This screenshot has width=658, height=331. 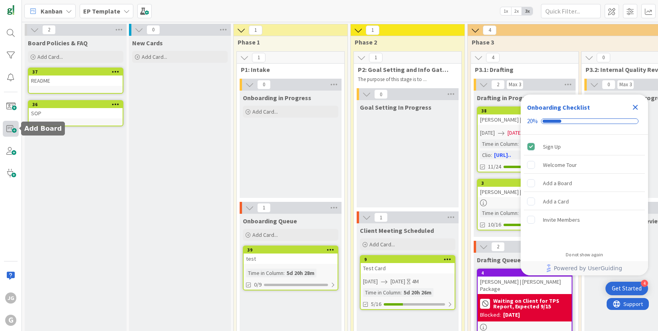 I want to click on div: Add a Board is incomplete., so click(x=584, y=183).